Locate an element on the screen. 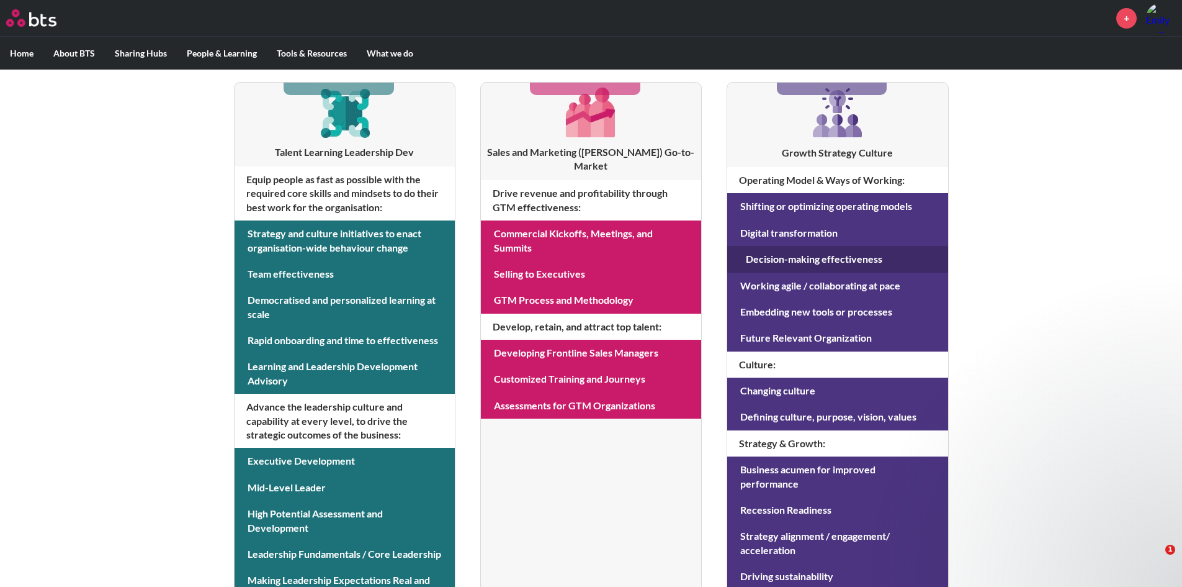  h4: Strategy & Growth : is located at coordinates (837, 443).